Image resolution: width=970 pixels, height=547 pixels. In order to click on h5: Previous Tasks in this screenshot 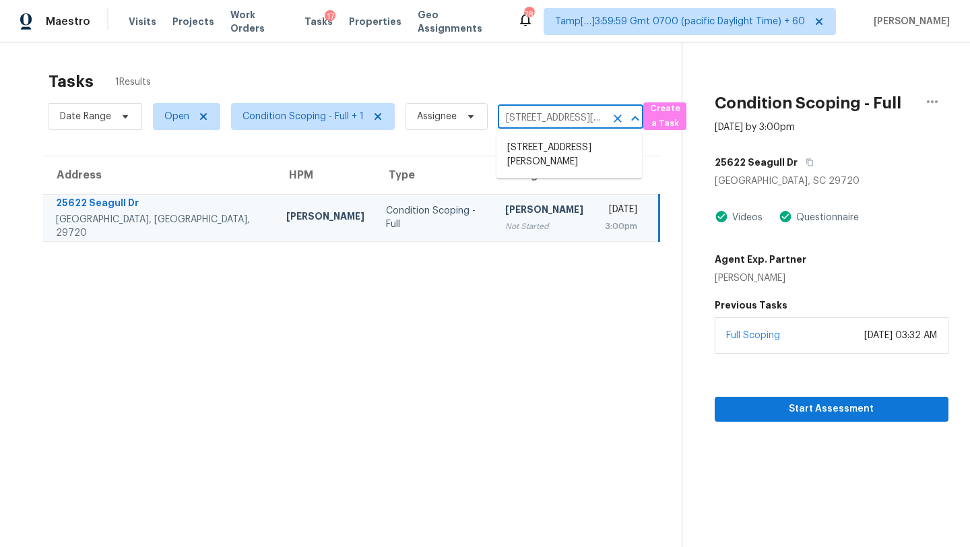, I will do `click(831, 305)`.